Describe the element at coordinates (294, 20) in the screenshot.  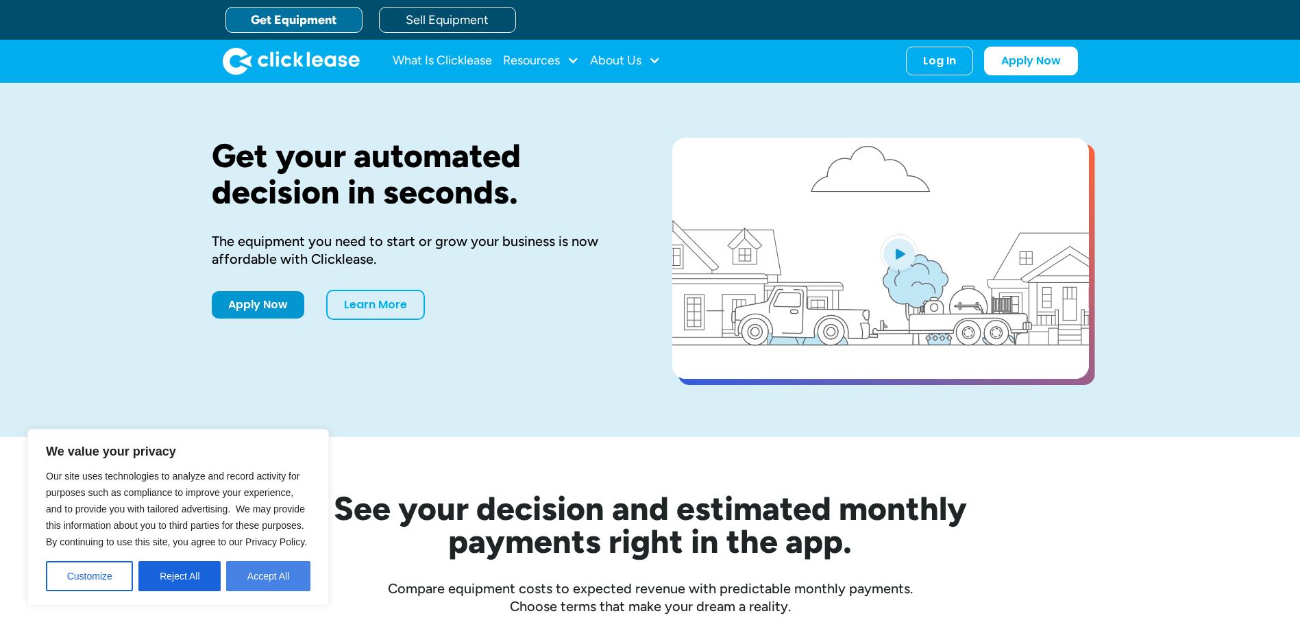
I see `a: Get Equipment` at that location.